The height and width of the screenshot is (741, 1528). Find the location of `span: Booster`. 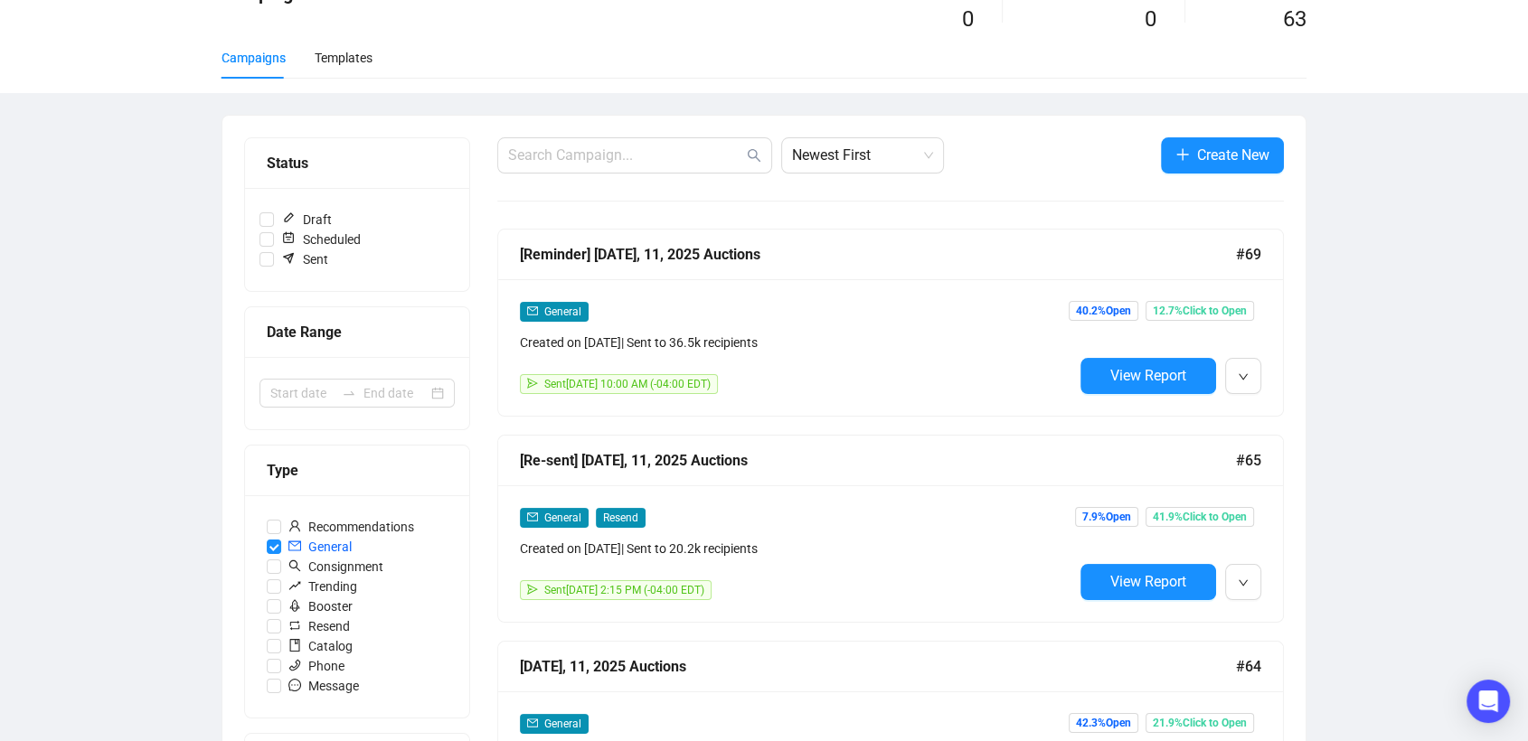

span: Booster is located at coordinates (320, 607).